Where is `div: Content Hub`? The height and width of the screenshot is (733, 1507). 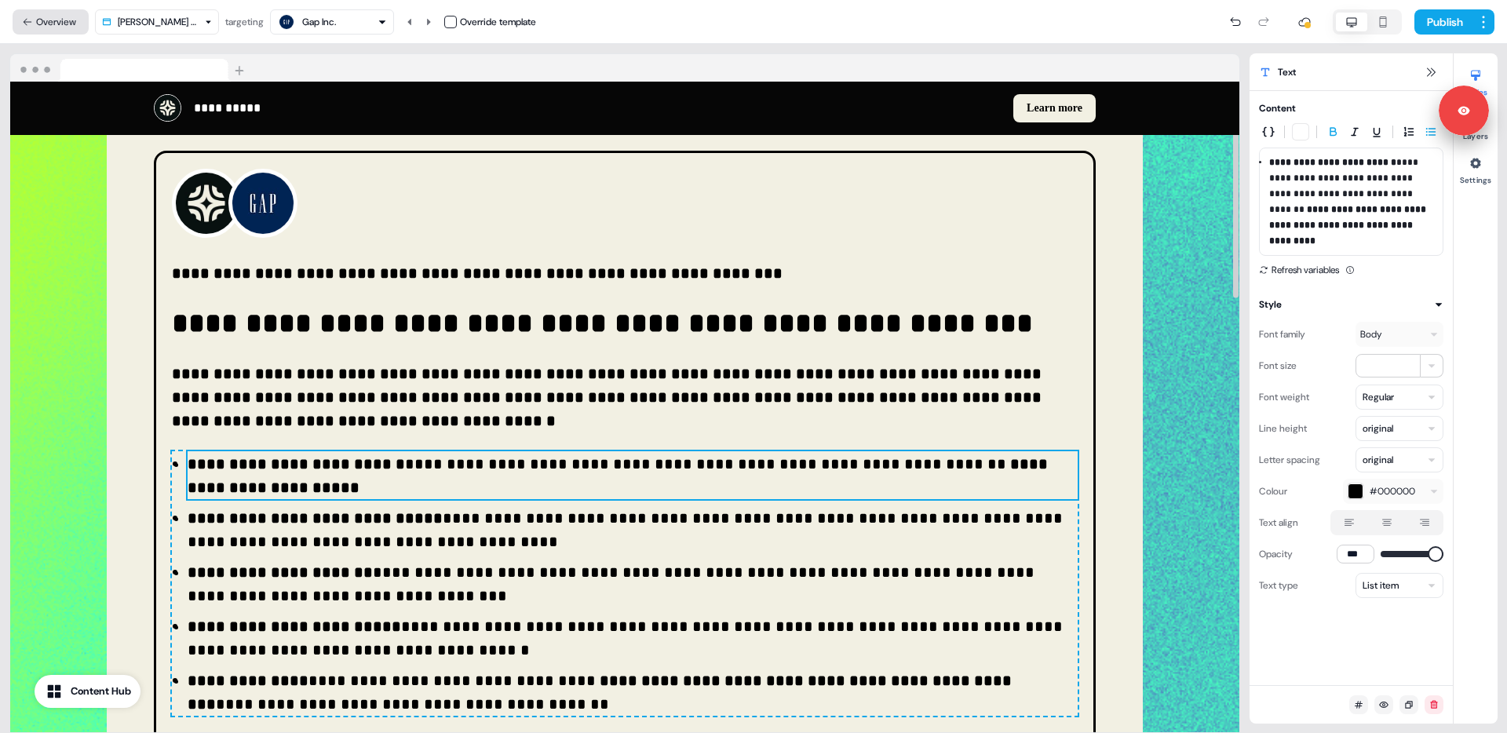
div: Content Hub is located at coordinates (100, 691).